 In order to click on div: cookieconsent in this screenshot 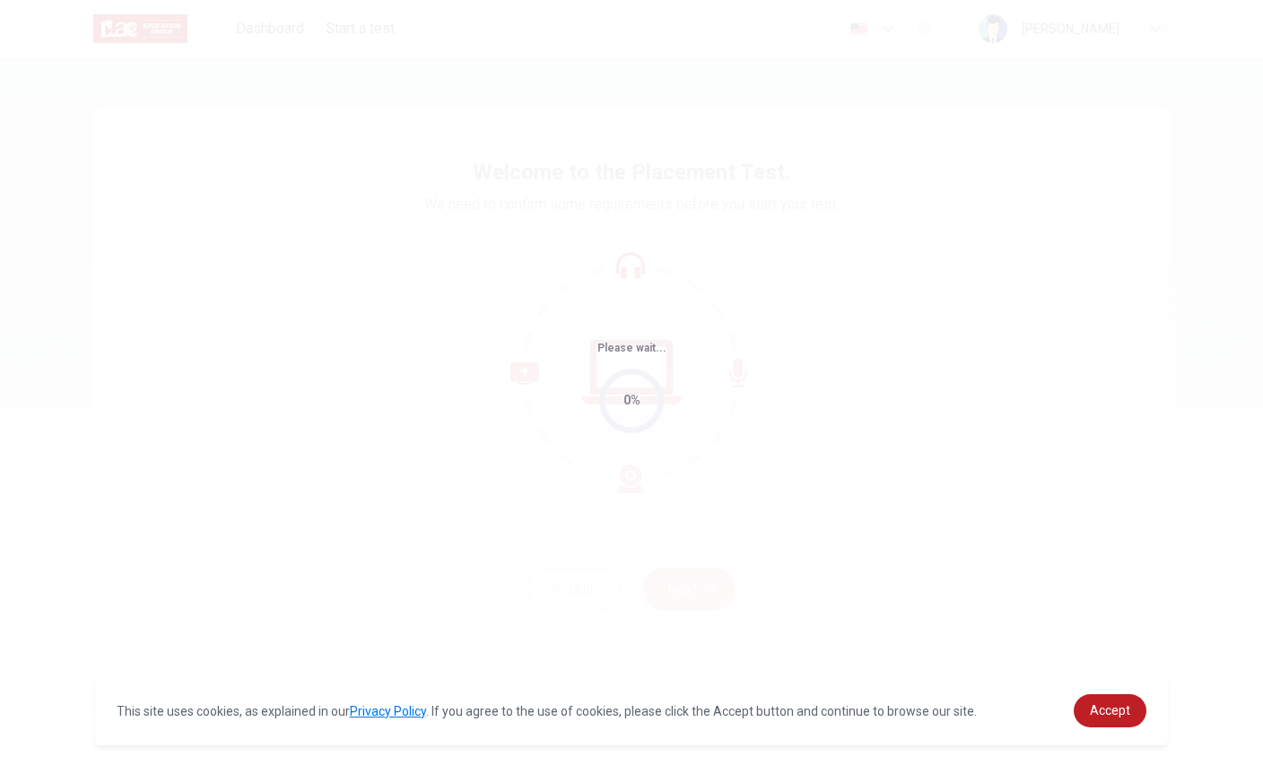, I will do `click(632, 711)`.